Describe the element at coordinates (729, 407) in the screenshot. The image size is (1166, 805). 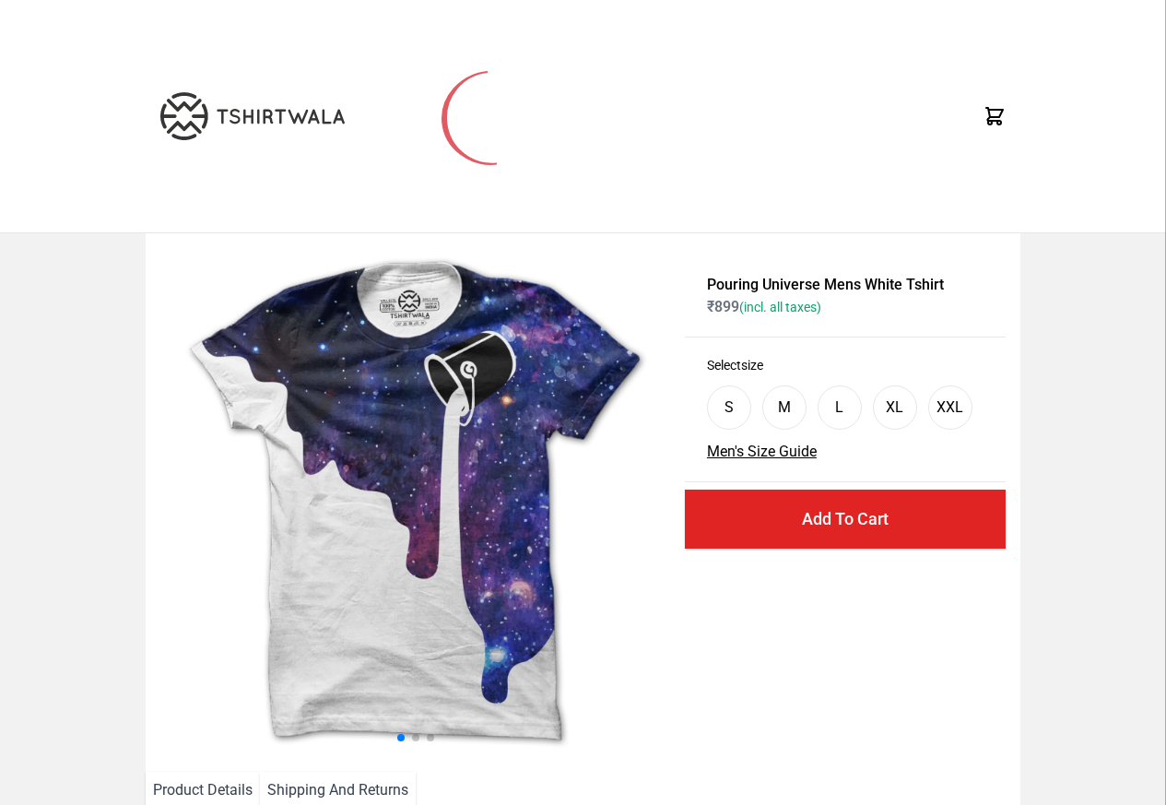
I see `div: S` at that location.